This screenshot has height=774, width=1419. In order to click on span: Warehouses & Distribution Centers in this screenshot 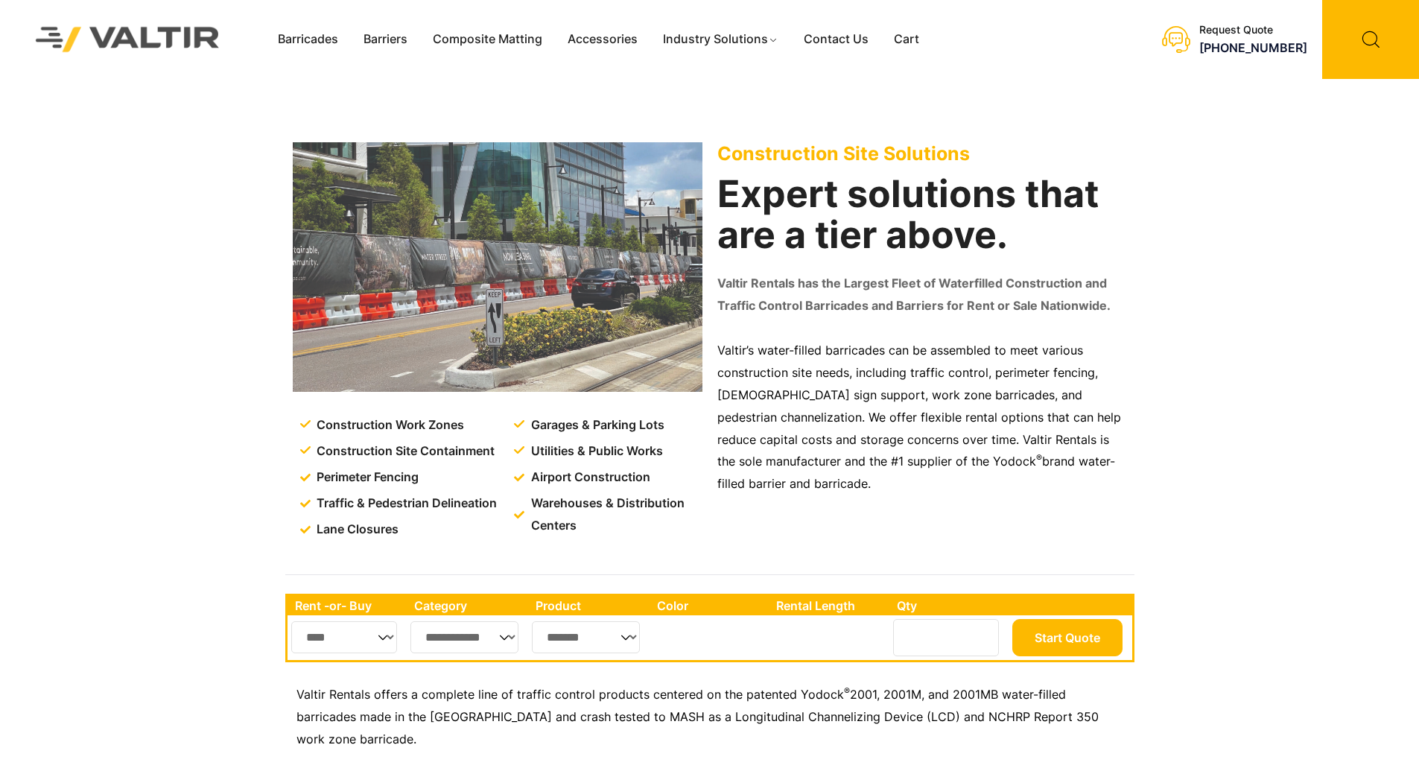, I will do `click(616, 515)`.